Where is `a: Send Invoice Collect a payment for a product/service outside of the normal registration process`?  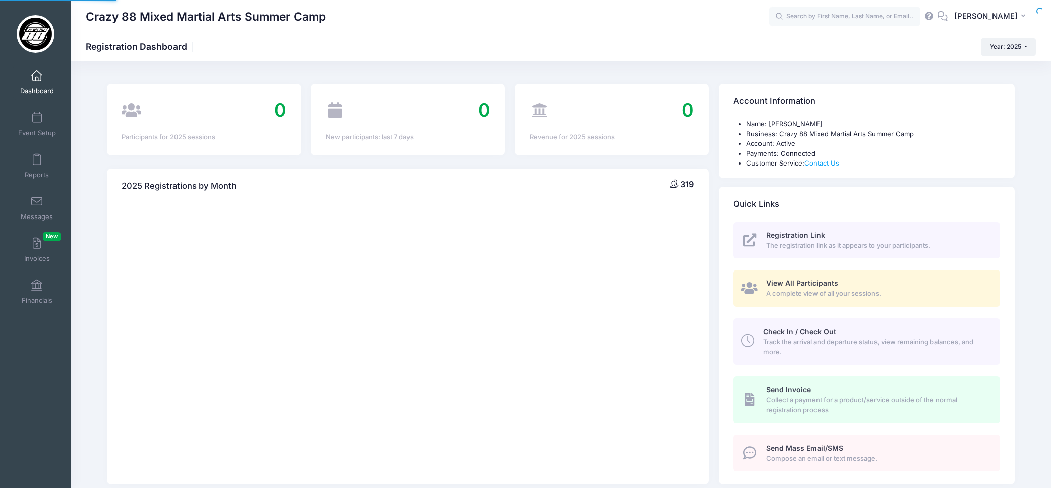 a: Send Invoice Collect a payment for a product/service outside of the normal registration process is located at coordinates (867, 400).